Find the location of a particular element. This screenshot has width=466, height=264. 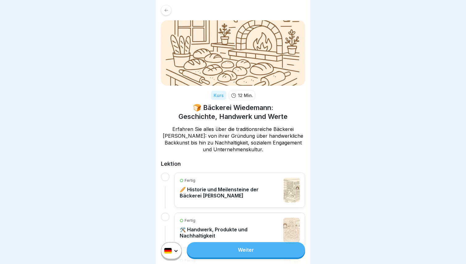

img: wmn6meijyonvb0t6e27bdrr3.png is located at coordinates (233, 53).